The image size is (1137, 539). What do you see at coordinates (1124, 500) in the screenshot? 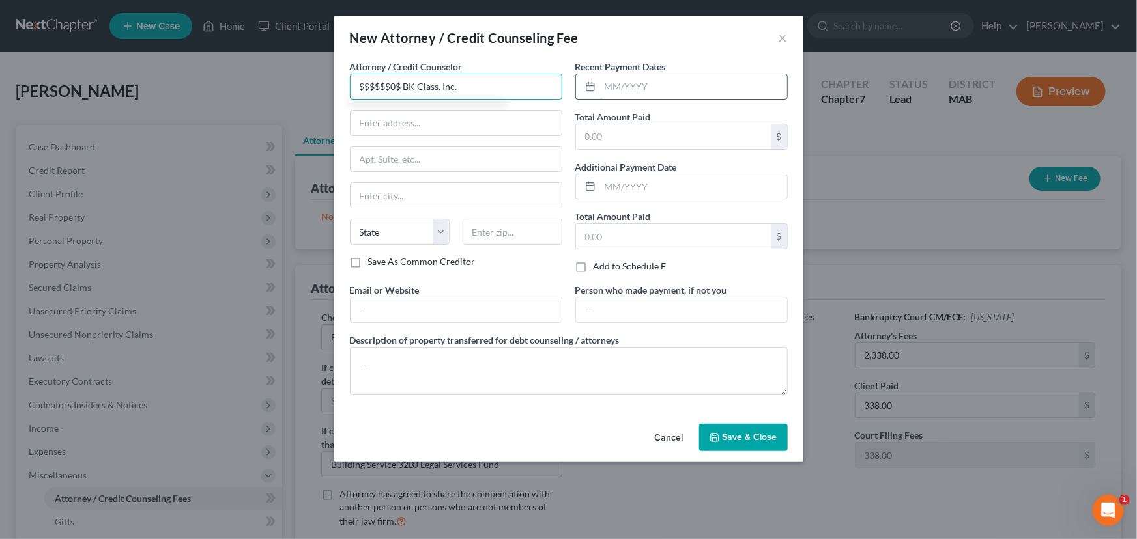
I see `span: 1` at bounding box center [1124, 500].